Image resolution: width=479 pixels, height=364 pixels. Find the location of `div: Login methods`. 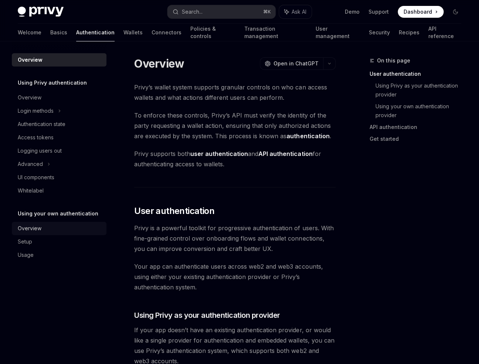

div: Login methods is located at coordinates (35, 111).